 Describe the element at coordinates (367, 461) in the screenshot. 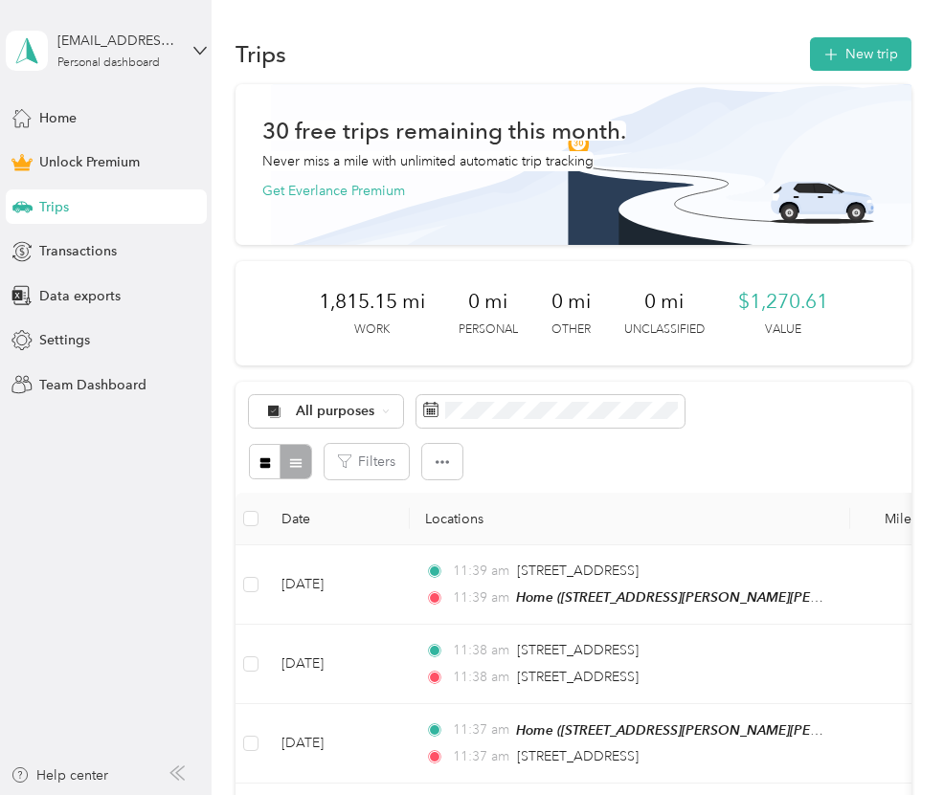

I see `button: Filters` at that location.